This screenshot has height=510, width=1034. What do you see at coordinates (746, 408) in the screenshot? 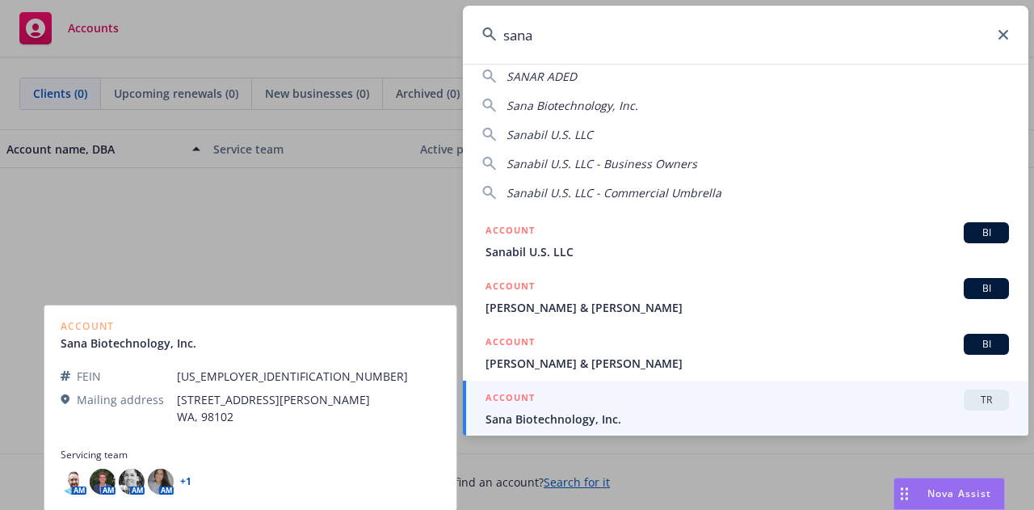
I see `a: ACCOUNTTRSana Biotechnology, Inc.` at bounding box center [746, 408].